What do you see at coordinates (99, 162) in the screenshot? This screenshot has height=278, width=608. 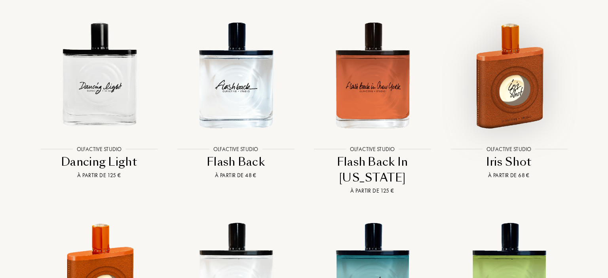 I see `div: Dancing Light` at bounding box center [99, 162].